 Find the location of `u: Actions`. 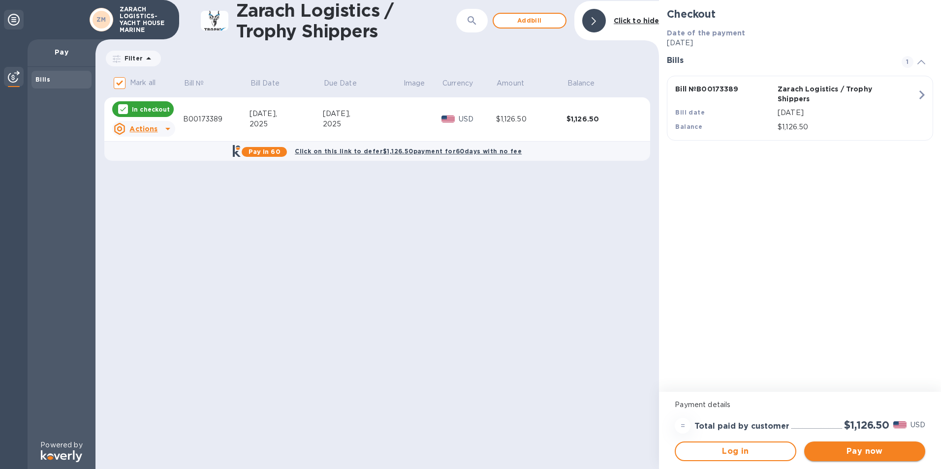

u: Actions is located at coordinates (143, 129).